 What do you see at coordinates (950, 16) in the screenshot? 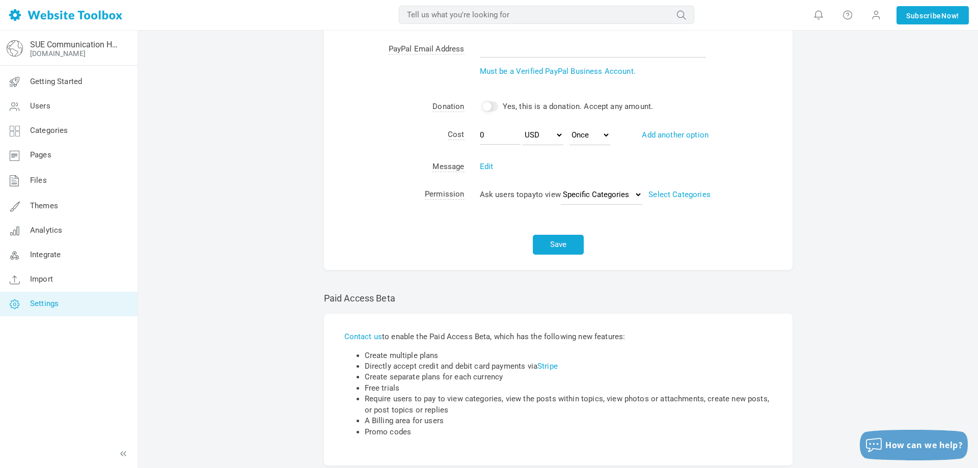
I see `span: Now!` at bounding box center [950, 16].